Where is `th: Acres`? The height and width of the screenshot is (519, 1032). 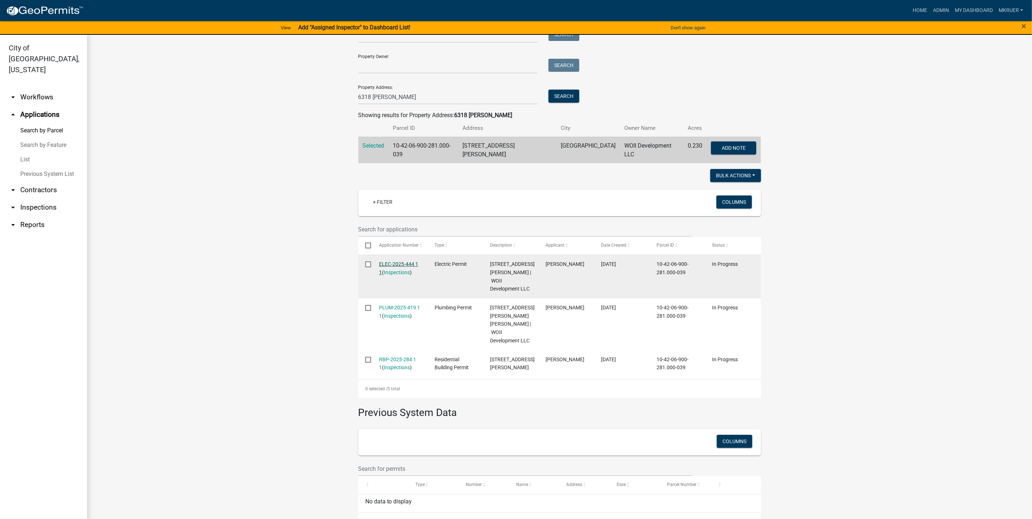 th: Acres is located at coordinates (695, 128).